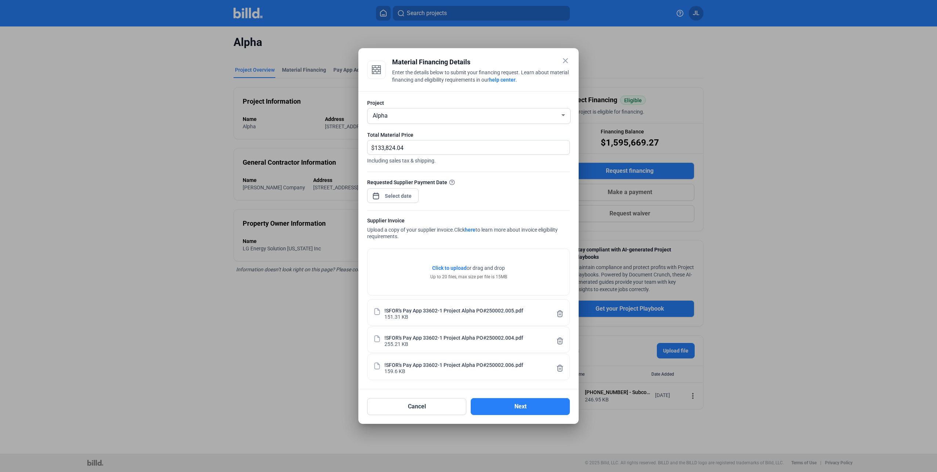  I want to click on div: Total Material Price, so click(469, 135).